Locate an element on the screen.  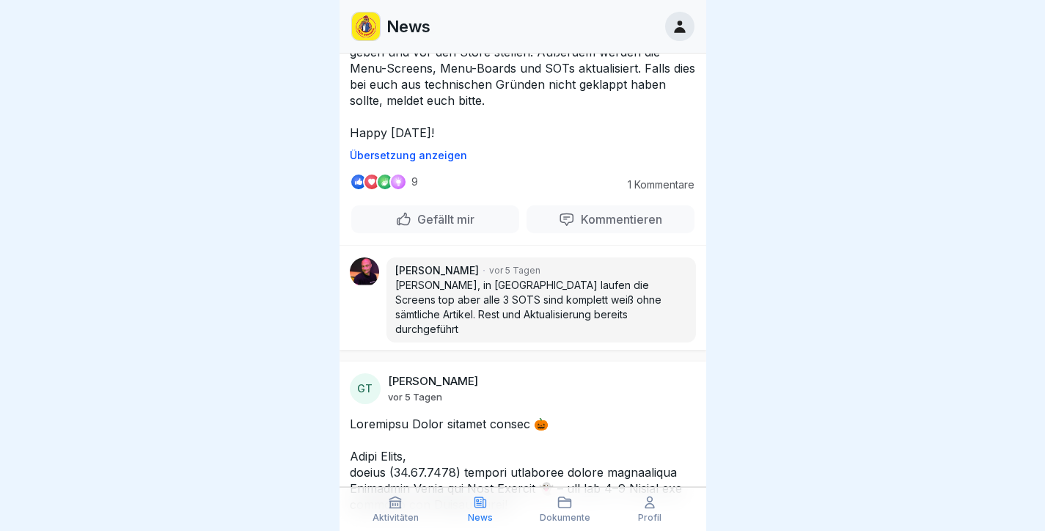
p: Übersetzung anzeigen is located at coordinates (523, 156).